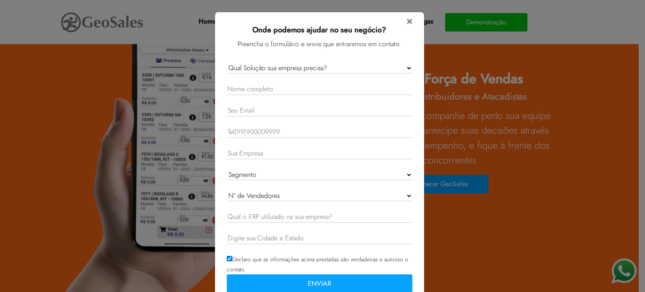 The width and height of the screenshot is (645, 292). What do you see at coordinates (319, 153) in the screenshot?
I see `input: Sua Empresa` at bounding box center [319, 153].